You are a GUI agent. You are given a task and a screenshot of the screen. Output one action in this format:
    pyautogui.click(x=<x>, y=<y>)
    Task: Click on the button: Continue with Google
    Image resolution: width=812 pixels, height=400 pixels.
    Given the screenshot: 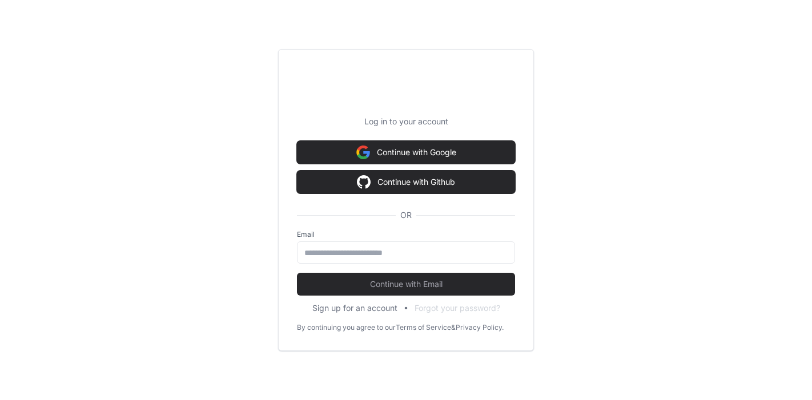 What is the action you would take?
    pyautogui.click(x=406, y=152)
    